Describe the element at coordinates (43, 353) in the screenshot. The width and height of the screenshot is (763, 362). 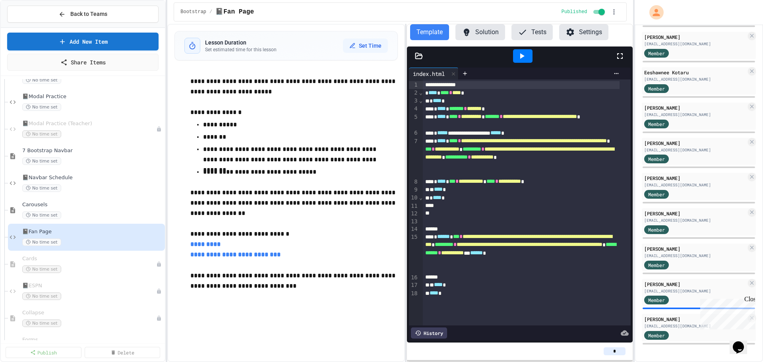
I see `a: Publish` at that location.